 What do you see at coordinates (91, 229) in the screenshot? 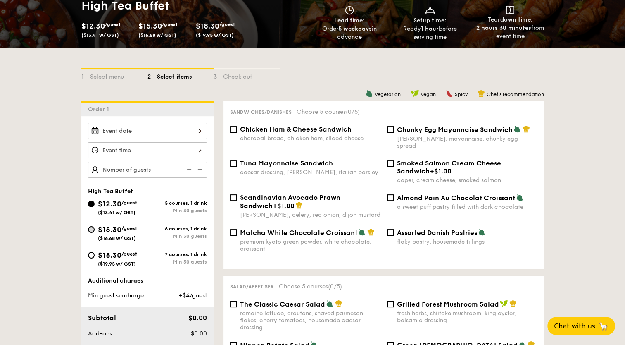
I see `input: $15.30/guest($16.68 w/ GST)6 courses, 1 drinkMin 30 guests` at bounding box center [91, 229].